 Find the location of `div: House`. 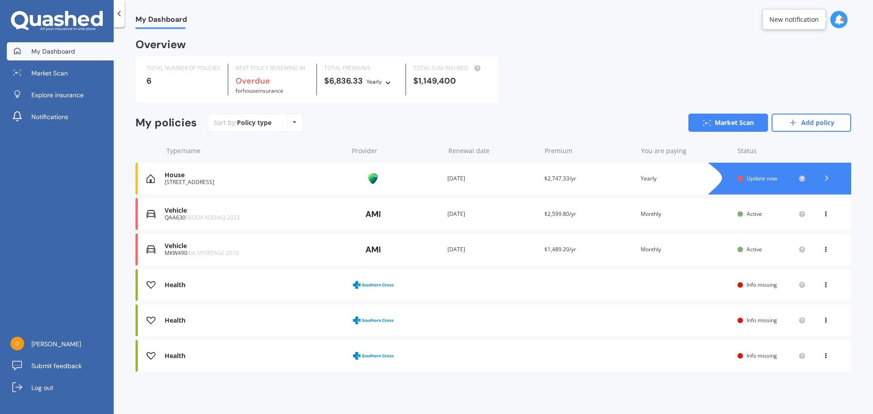

div: House is located at coordinates (254, 175).